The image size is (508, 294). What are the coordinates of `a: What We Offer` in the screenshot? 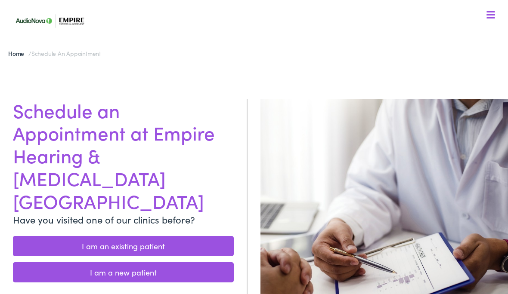 It's located at (257, 48).